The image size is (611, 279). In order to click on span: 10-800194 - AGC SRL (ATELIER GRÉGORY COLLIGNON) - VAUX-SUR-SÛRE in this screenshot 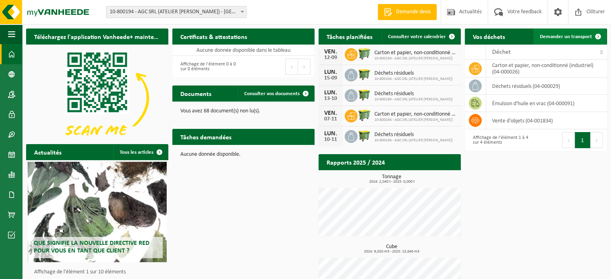, I will do `click(176, 12)`.